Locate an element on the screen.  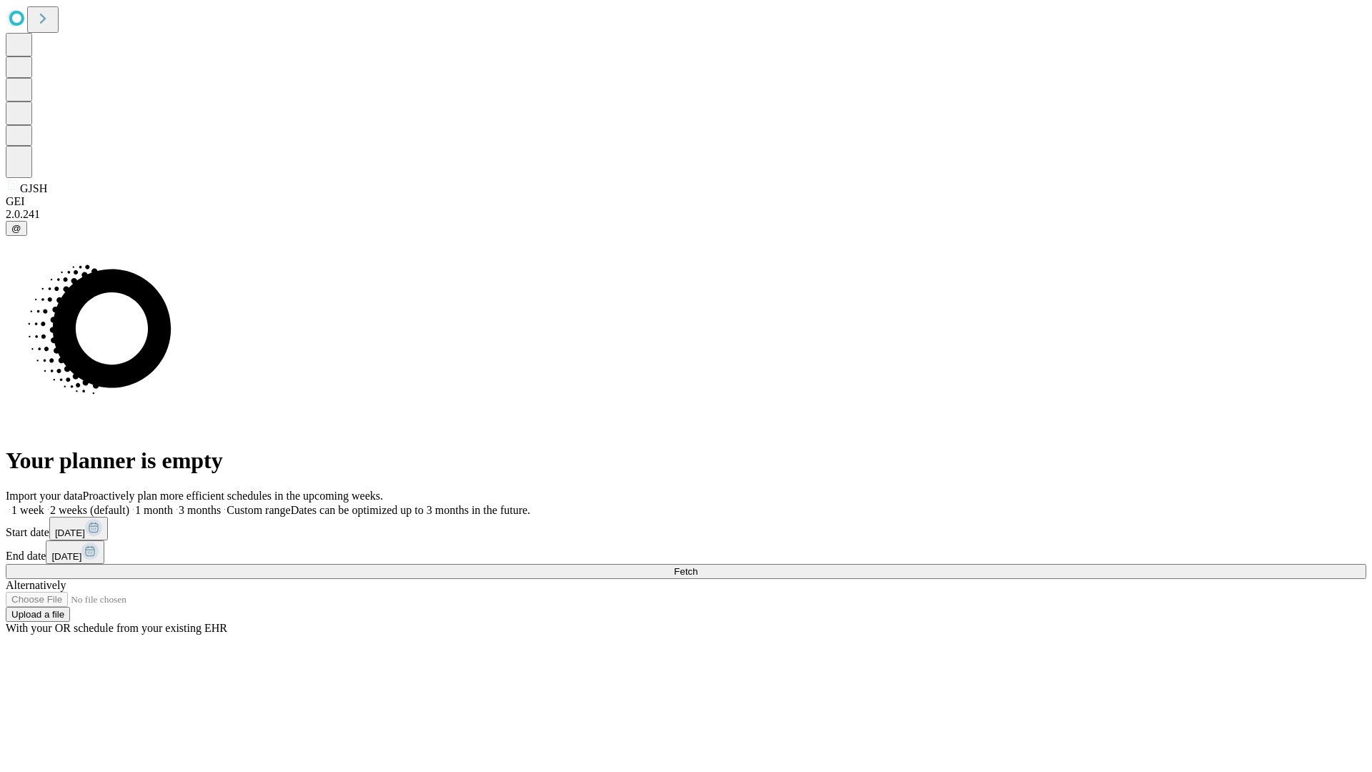
div: 2.0.241 is located at coordinates (686, 214).